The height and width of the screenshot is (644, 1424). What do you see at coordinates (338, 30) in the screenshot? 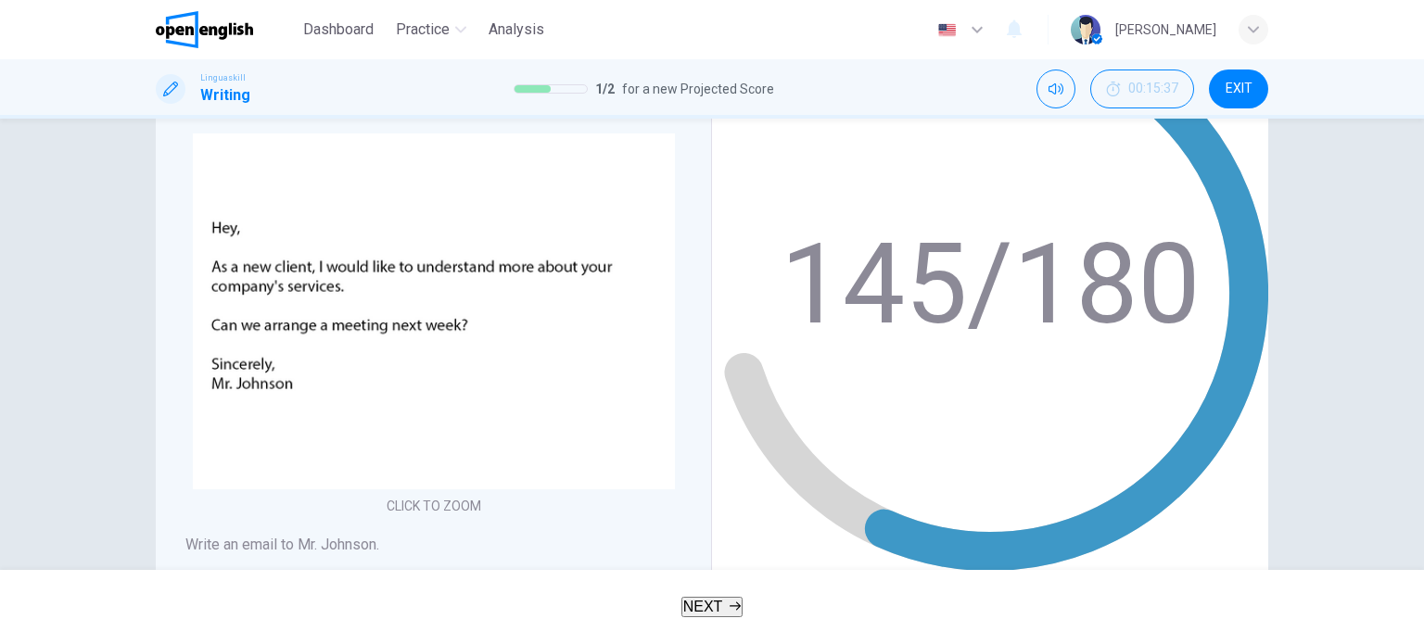
I see `span: Dashboard` at bounding box center [338, 30].